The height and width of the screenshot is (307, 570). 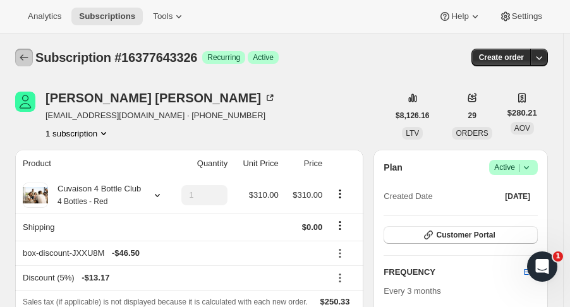 What do you see at coordinates (522, 128) in the screenshot?
I see `span: AOV` at bounding box center [522, 128].